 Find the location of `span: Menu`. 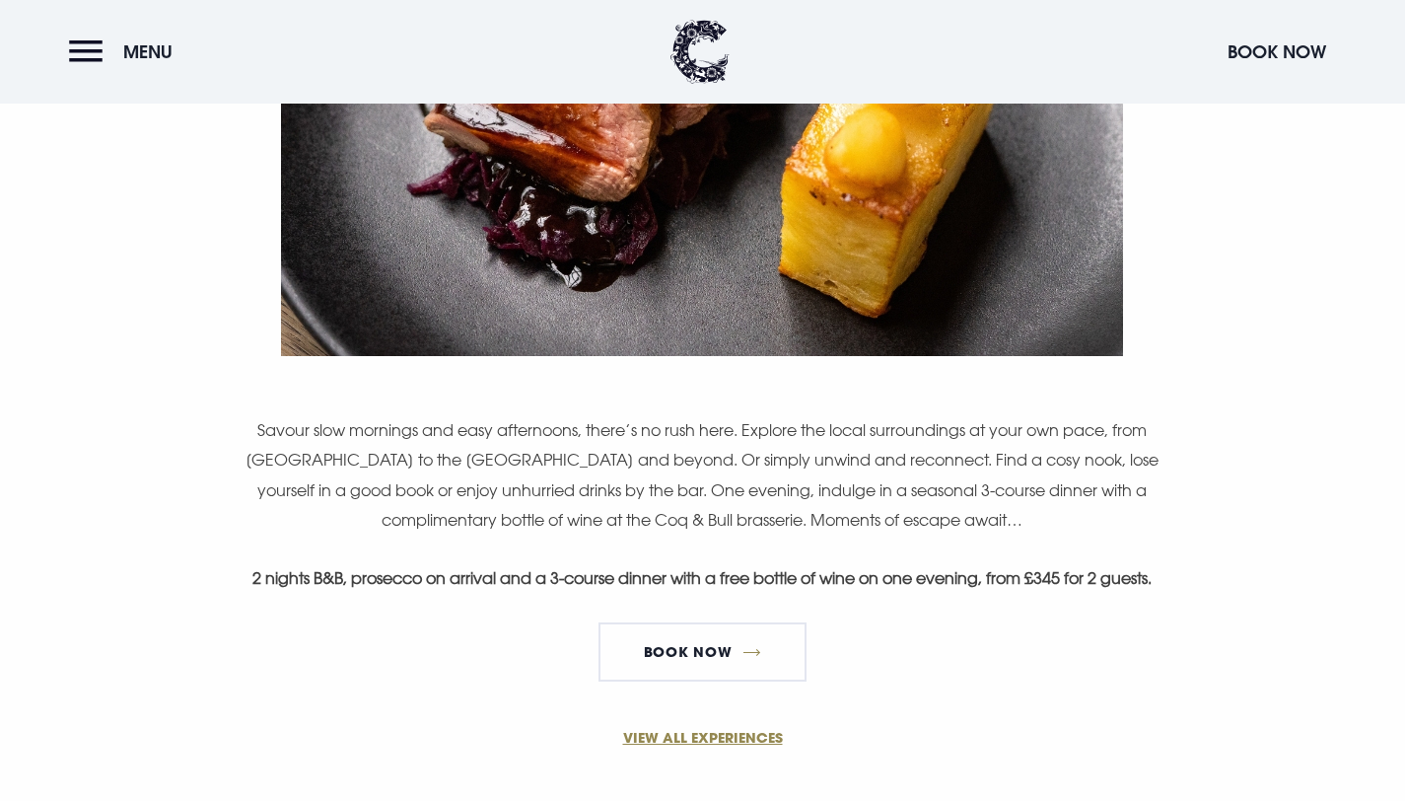

span: Menu is located at coordinates (148, 51).